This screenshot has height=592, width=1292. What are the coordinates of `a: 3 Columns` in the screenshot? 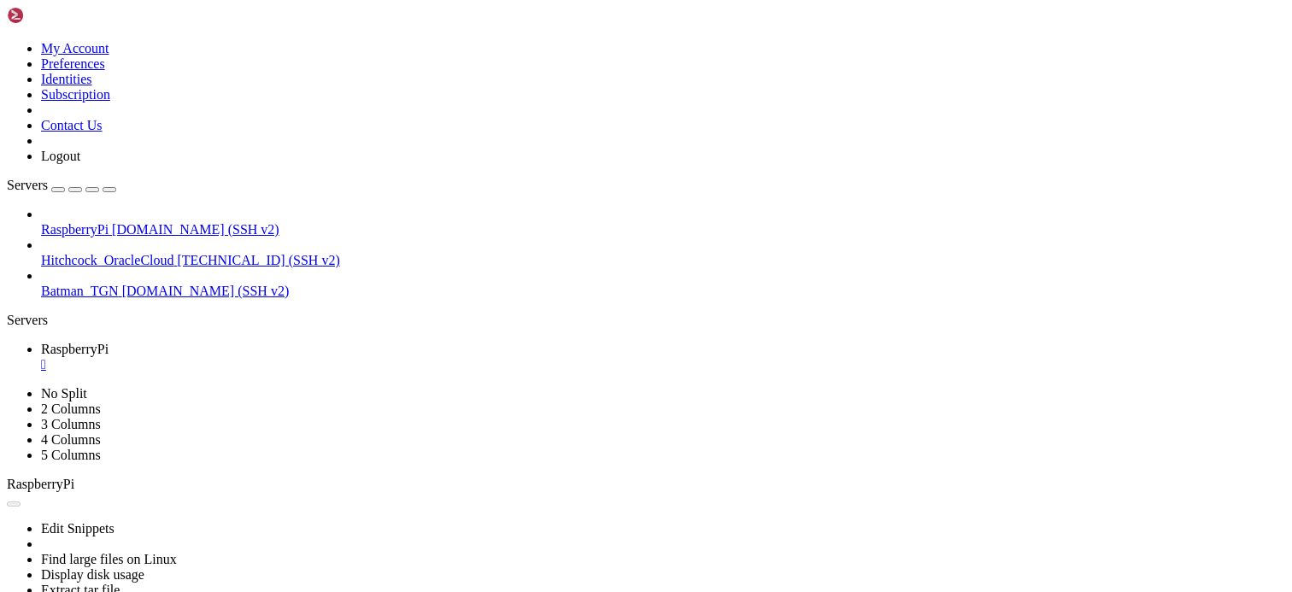 It's located at (71, 424).